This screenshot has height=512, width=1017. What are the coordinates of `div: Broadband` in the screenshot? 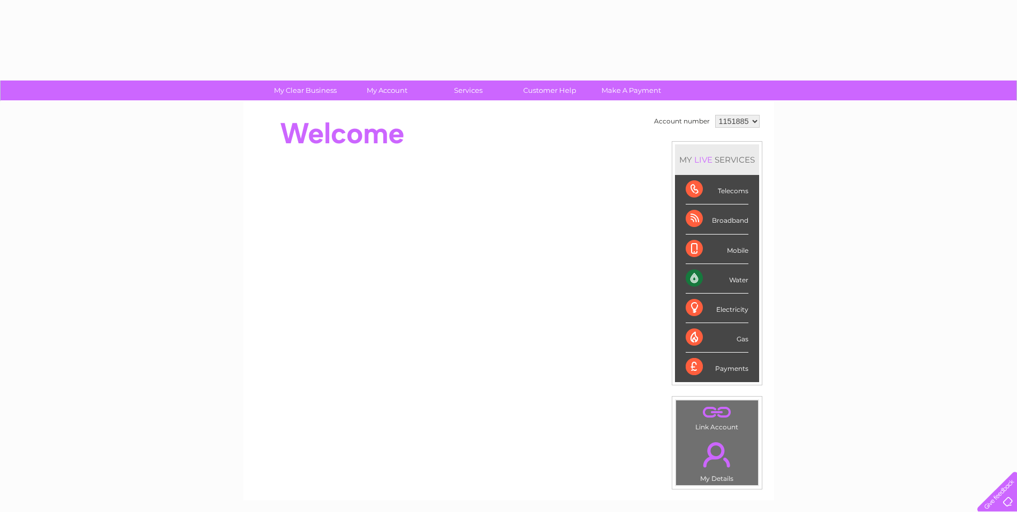 It's located at (717, 219).